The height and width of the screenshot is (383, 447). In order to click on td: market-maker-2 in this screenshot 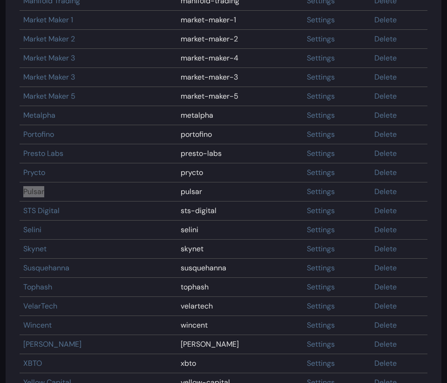, I will do `click(240, 39)`.